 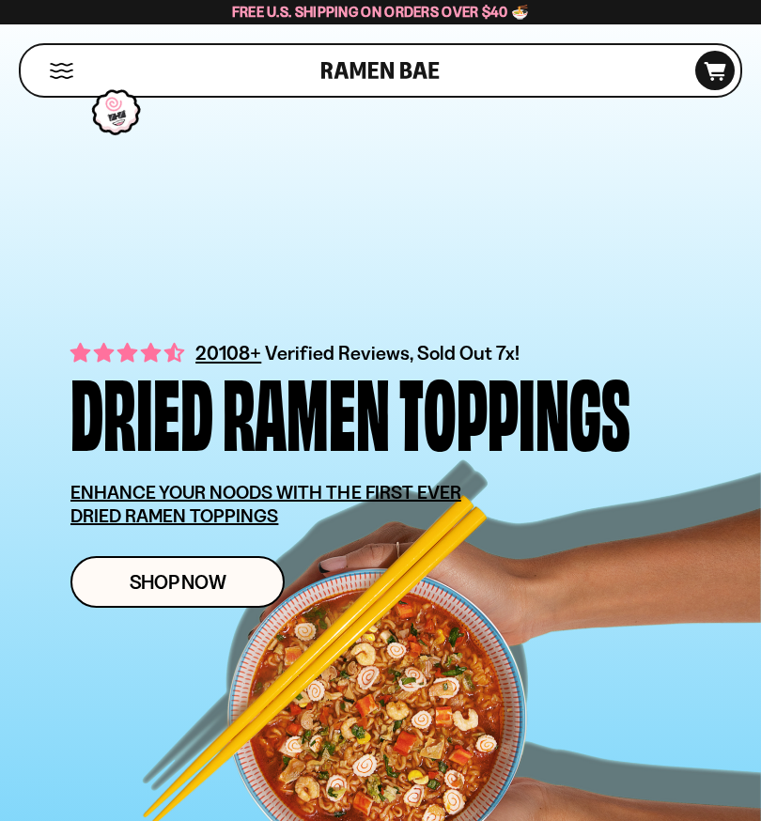 I want to click on div: Ramen, so click(x=306, y=410).